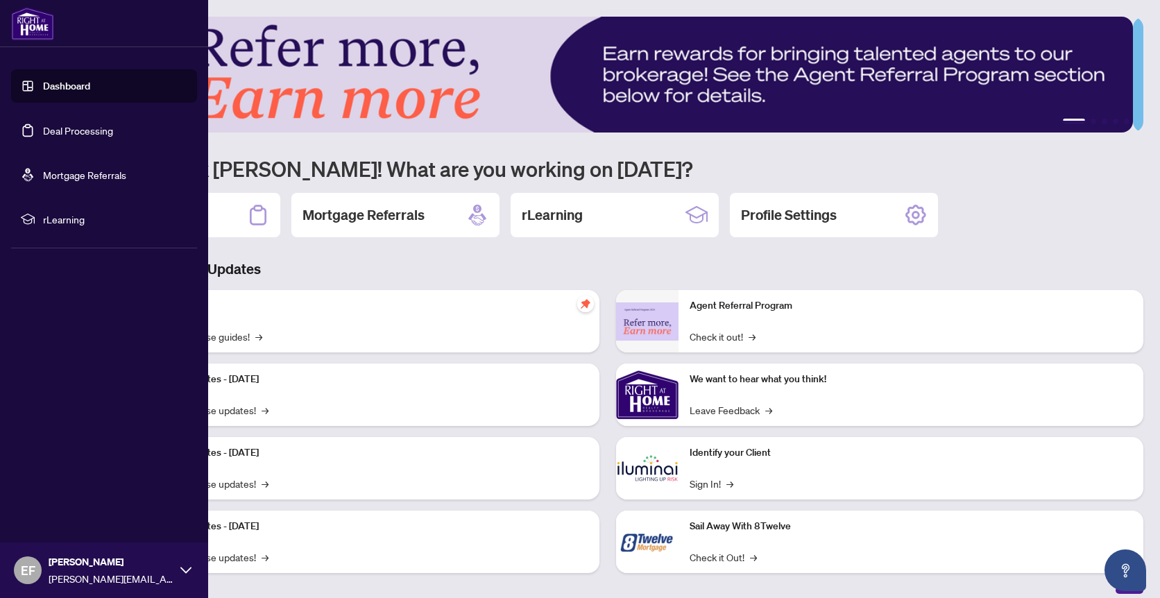  I want to click on a: Dashboard, so click(67, 86).